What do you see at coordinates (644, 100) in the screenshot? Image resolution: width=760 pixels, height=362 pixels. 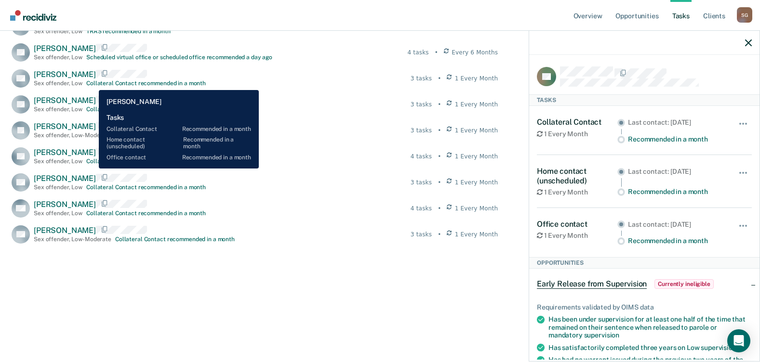 I see `div: Tasks` at bounding box center [644, 100].